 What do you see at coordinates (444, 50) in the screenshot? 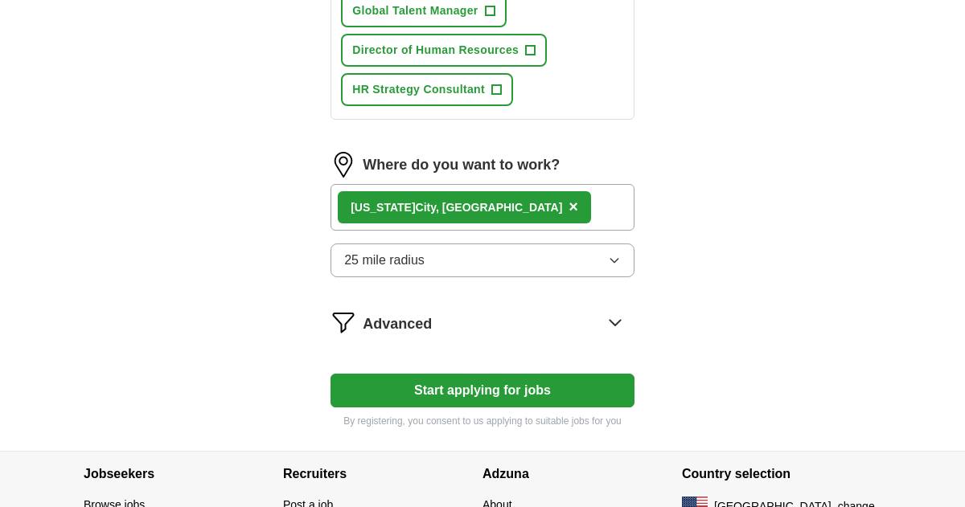
I see `button: Director of Human Resources` at bounding box center [444, 50].